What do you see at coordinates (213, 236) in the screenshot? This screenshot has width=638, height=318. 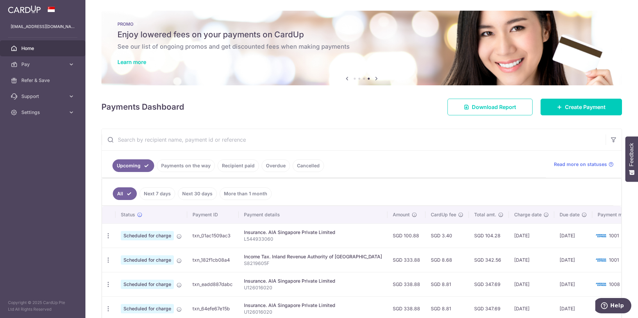 I see `td: txn_01ac1509ac3` at bounding box center [213, 236].